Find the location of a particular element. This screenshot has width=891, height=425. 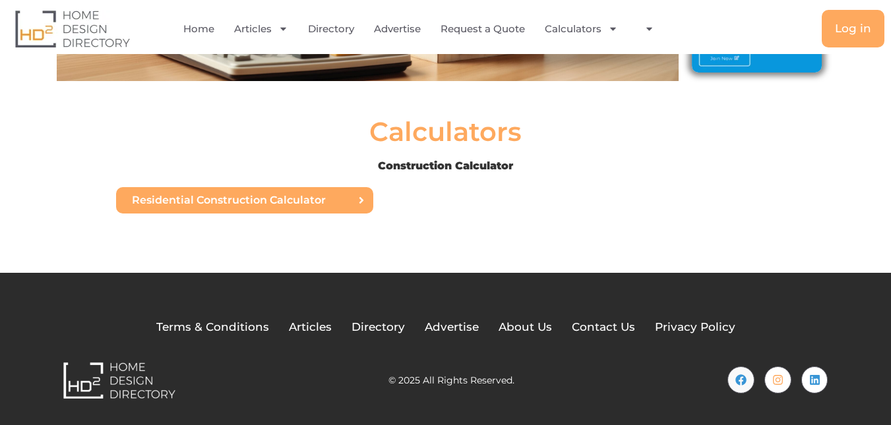

span: Privacy Policy is located at coordinates (695, 328).